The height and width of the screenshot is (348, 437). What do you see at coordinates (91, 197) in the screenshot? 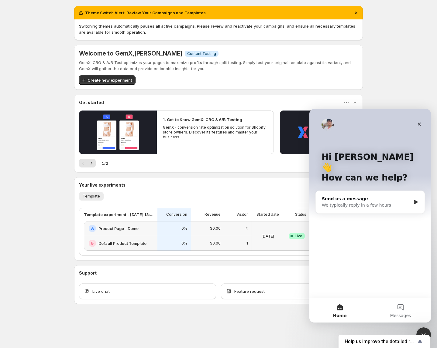
I see `span: Template` at bounding box center [91, 197].